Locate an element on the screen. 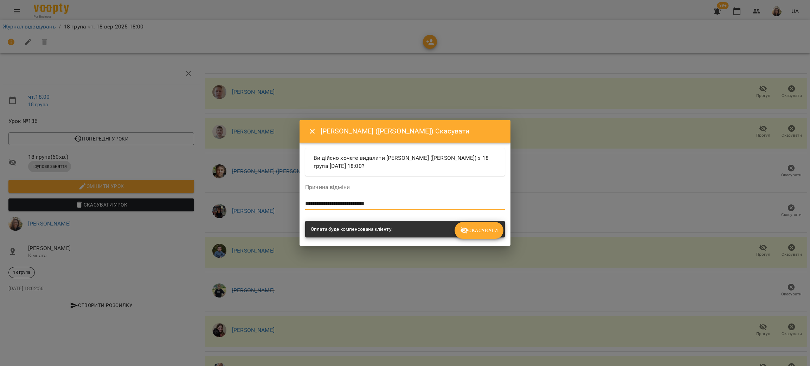  span: Скасувати is located at coordinates (479, 231).